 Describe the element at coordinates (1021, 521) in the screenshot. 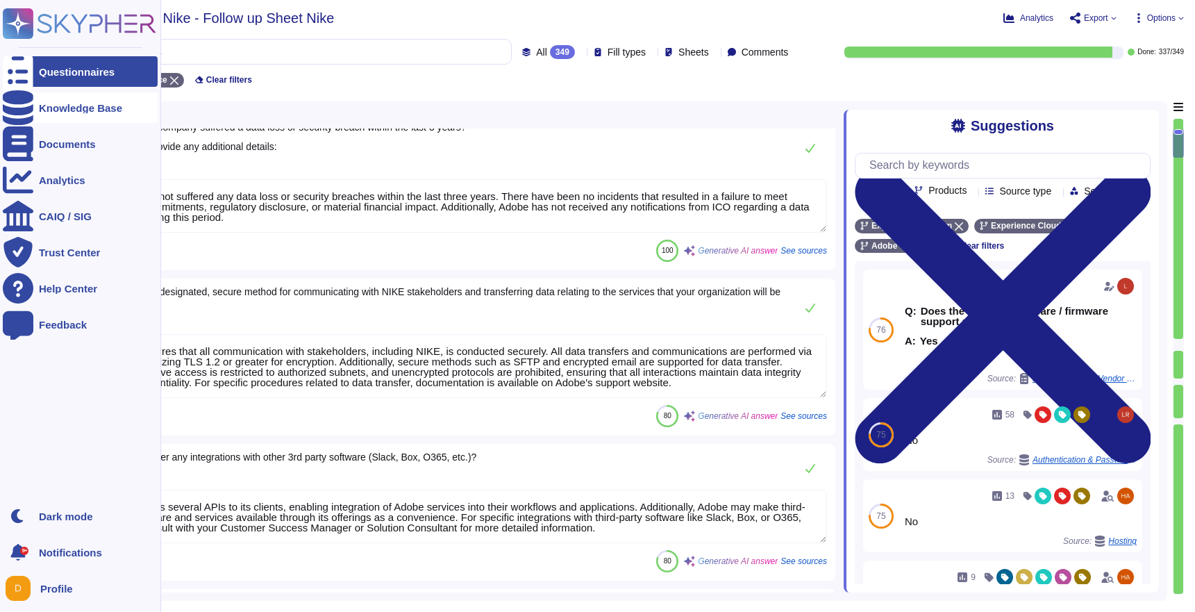

I see `div: No` at that location.